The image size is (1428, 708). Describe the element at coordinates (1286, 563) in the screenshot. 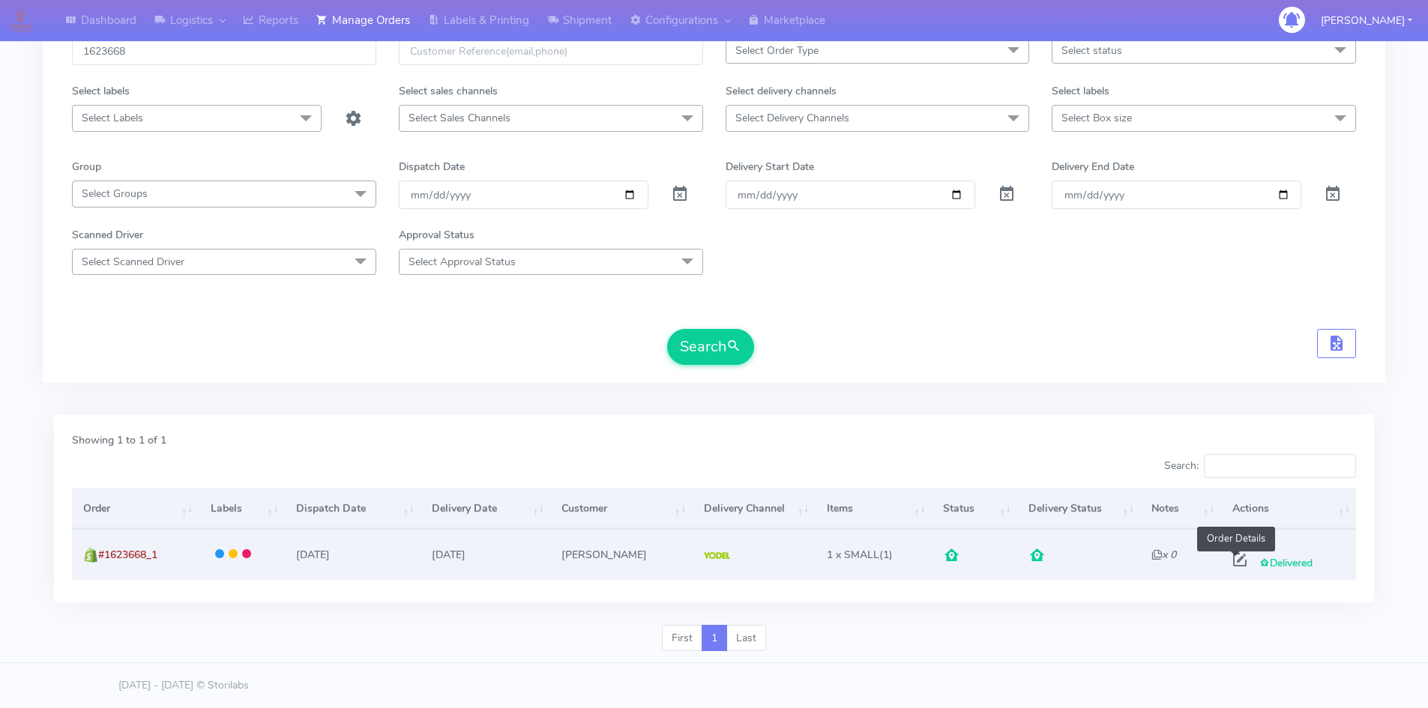

I see `span: Delivered` at that location.